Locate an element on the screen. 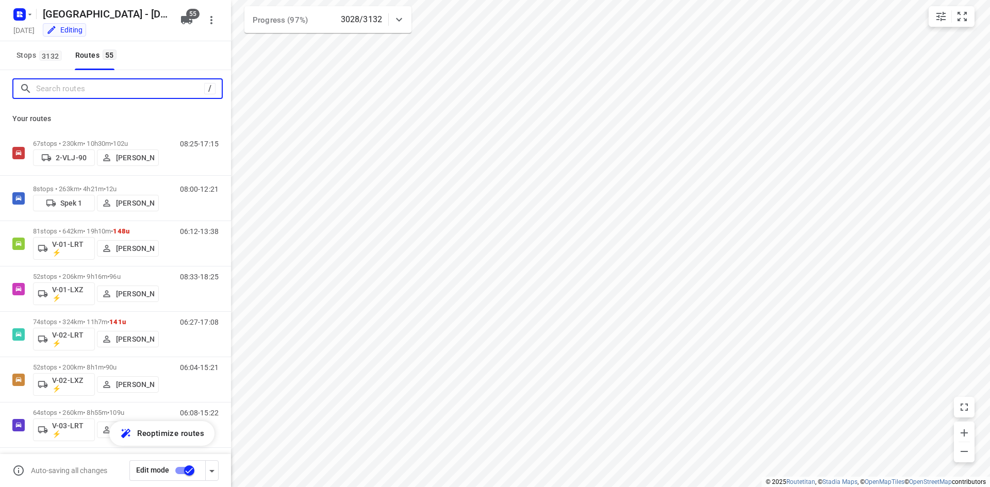 The height and width of the screenshot is (487, 990). span: 12u is located at coordinates (111, 189).